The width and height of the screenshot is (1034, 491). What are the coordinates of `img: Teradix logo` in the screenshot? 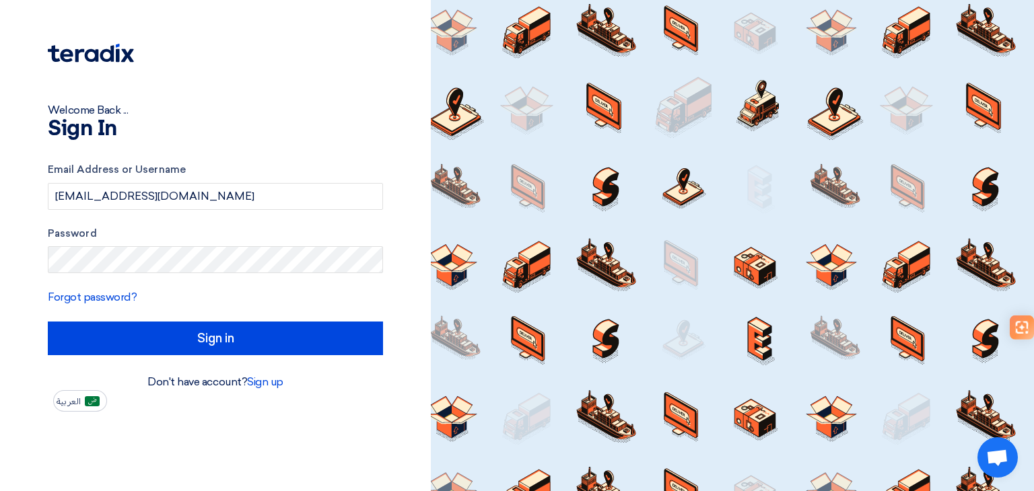 It's located at (91, 53).